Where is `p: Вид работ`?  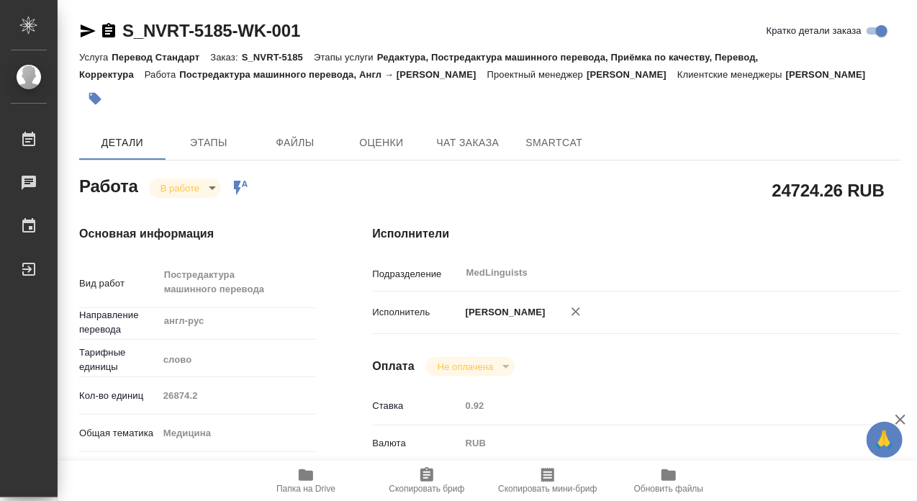
p: Вид работ is located at coordinates (119, 284).